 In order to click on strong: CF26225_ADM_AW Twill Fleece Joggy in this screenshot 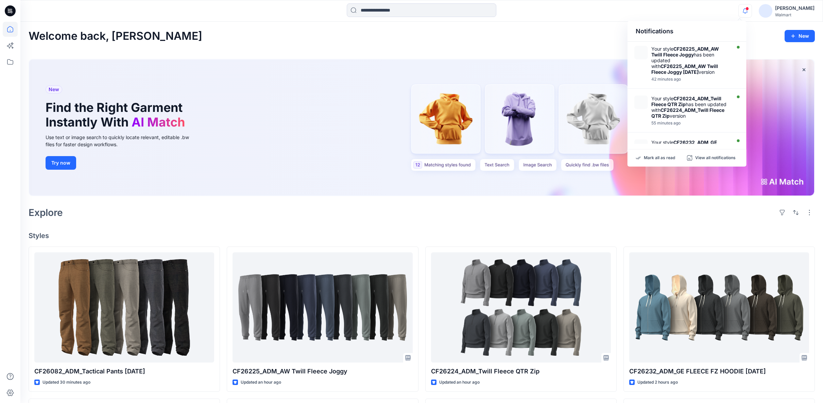, I will do `click(685, 52)`.